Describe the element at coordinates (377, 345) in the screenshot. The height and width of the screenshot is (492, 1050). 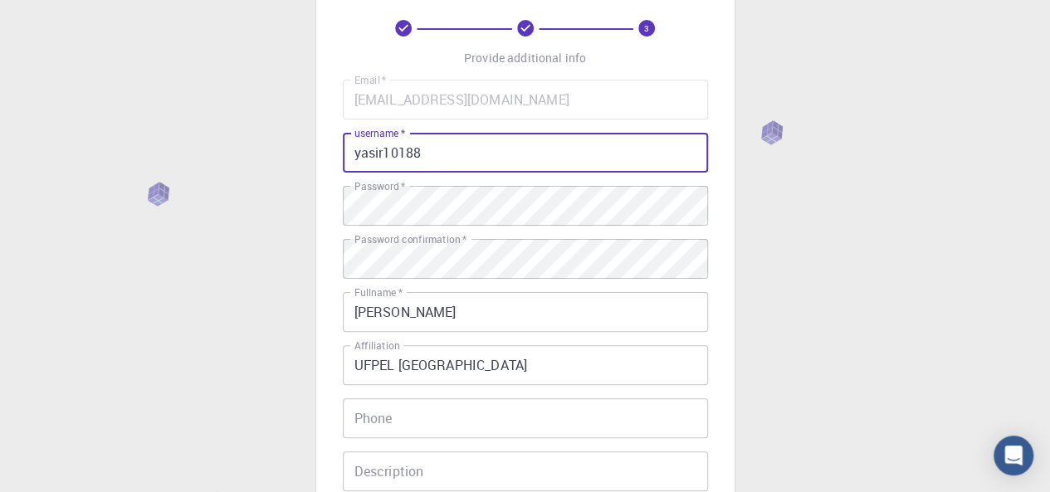
I see `label: Affiliation` at that location.